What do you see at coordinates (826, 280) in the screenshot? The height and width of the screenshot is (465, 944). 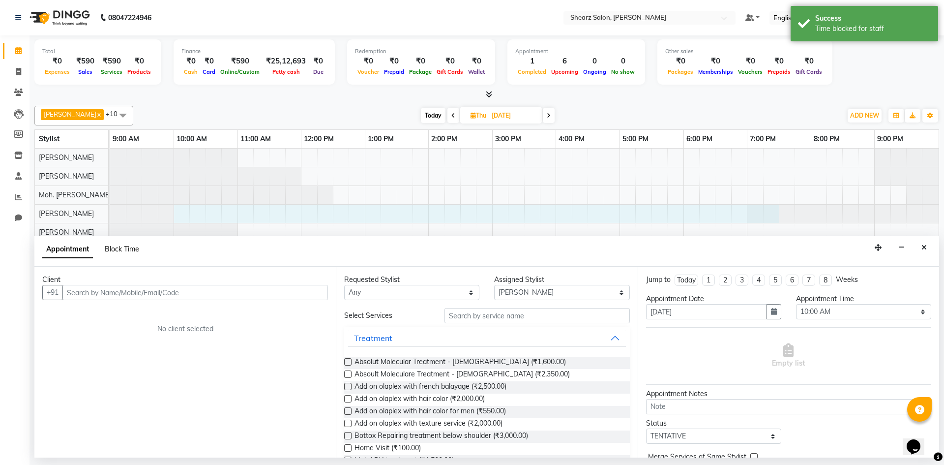 I see `li: 8` at bounding box center [826, 280].